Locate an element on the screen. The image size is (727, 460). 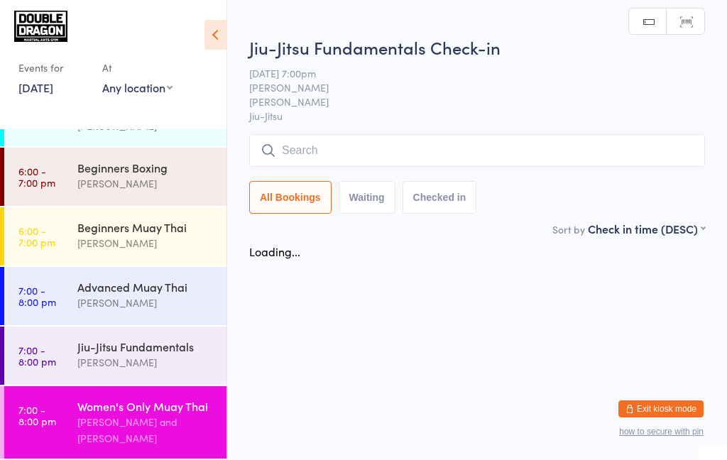
span: Jiu-Jitsu is located at coordinates (477, 116).